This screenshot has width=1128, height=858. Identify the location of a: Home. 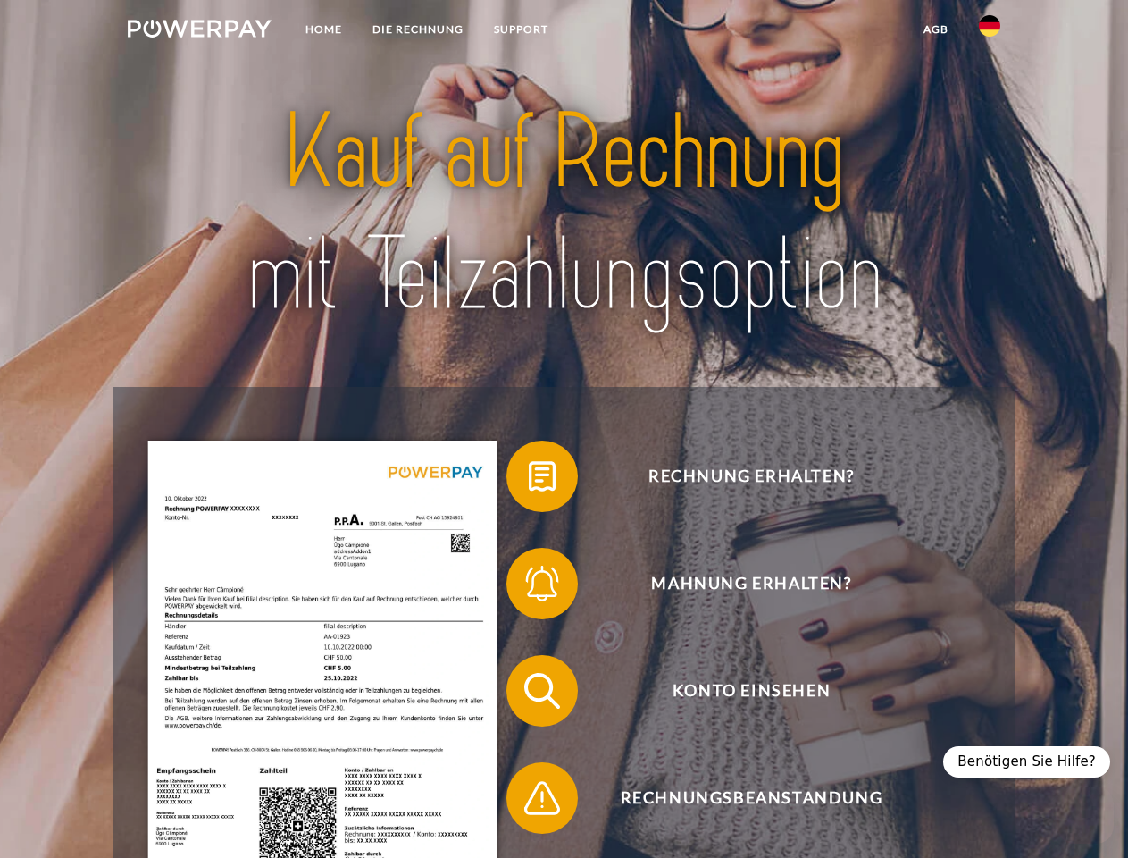
(323, 29).